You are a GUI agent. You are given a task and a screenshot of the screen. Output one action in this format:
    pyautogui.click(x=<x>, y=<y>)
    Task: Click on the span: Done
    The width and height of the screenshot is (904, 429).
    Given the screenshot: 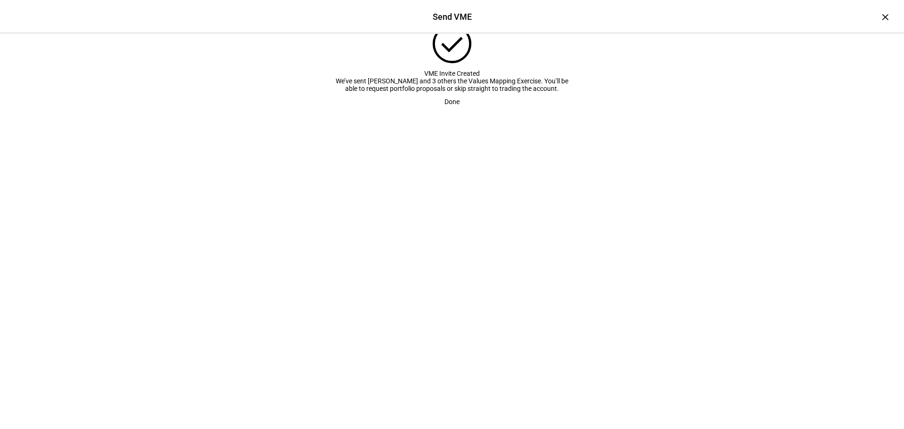 What is the action you would take?
    pyautogui.click(x=452, y=102)
    